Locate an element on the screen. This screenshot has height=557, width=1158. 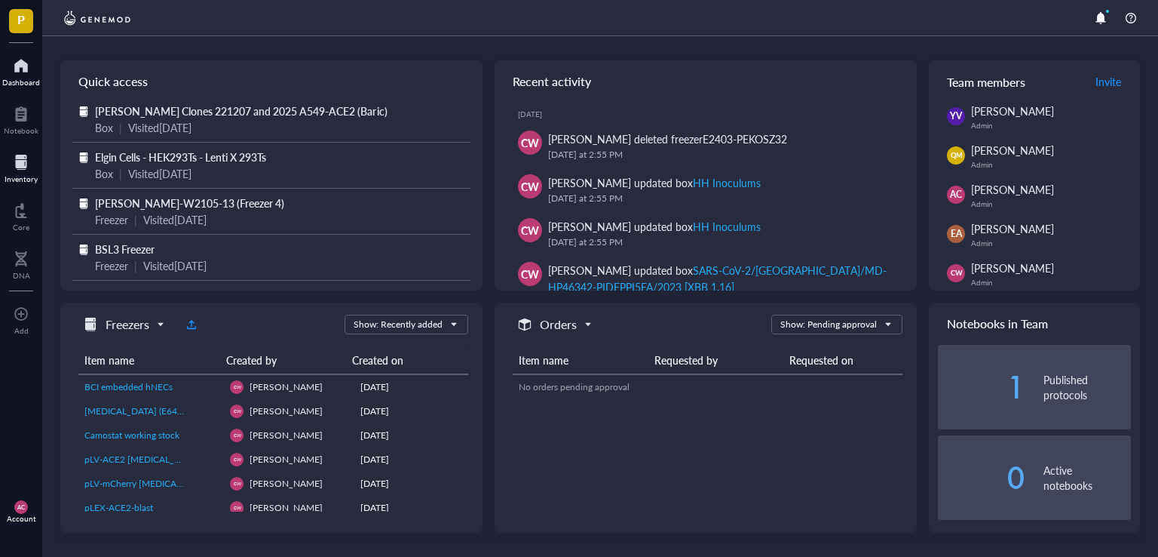
div: Freezer is located at coordinates (112, 219).